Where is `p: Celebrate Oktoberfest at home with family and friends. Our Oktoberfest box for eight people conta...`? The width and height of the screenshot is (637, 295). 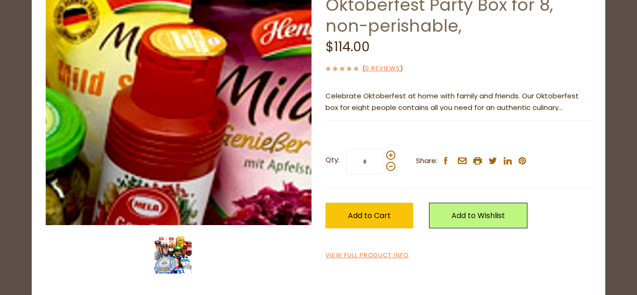
p: Celebrate Oktoberfest at home with family and friends. Our Oktoberfest box for eight people conta... is located at coordinates (458, 102).